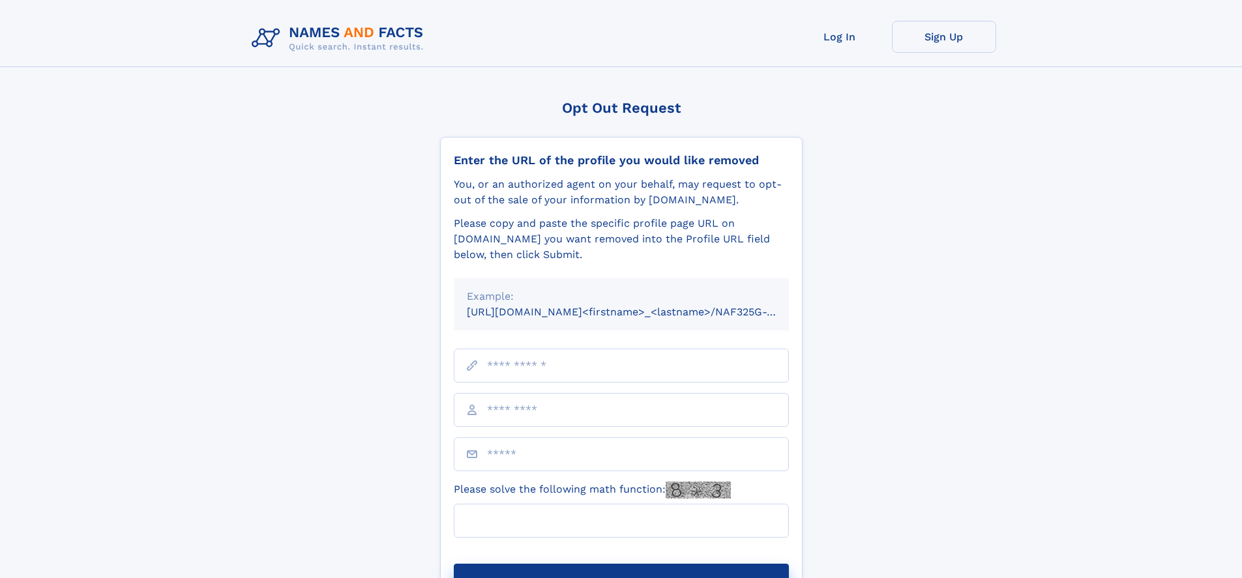 The image size is (1242, 578). Describe the element at coordinates (839, 36) in the screenshot. I see `a: Log In` at that location.